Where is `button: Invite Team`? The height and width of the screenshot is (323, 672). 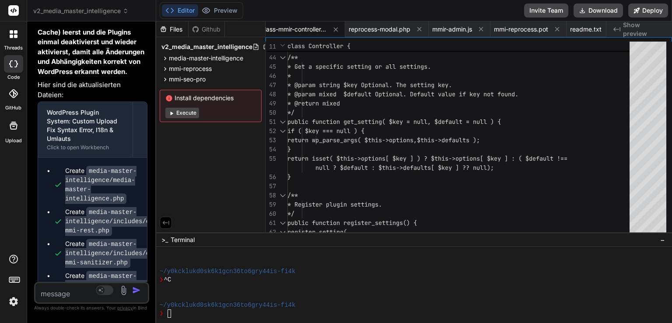
button: Invite Team is located at coordinates (546, 10).